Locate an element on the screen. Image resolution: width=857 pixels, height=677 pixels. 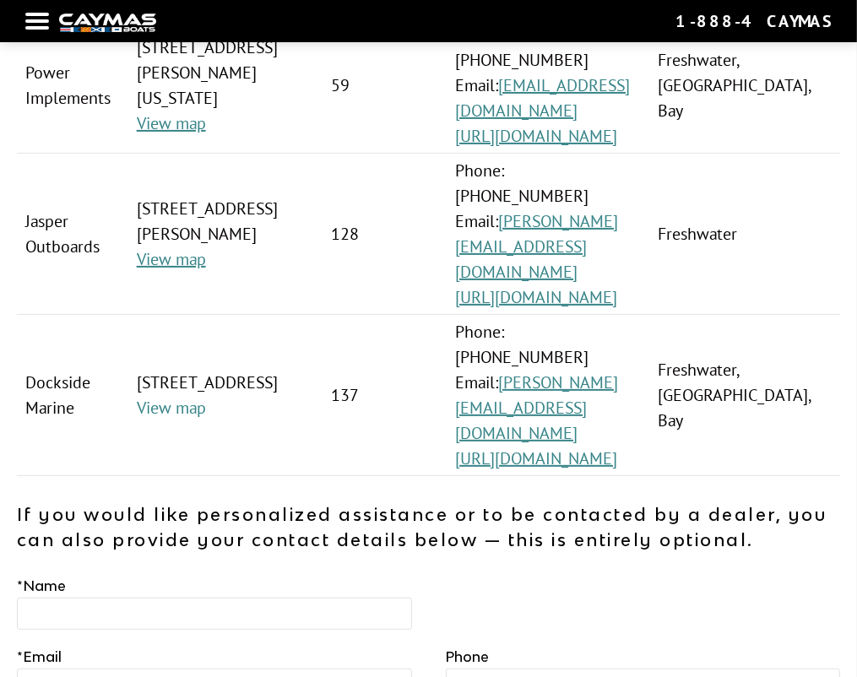
td: 59 is located at coordinates (384, 85).